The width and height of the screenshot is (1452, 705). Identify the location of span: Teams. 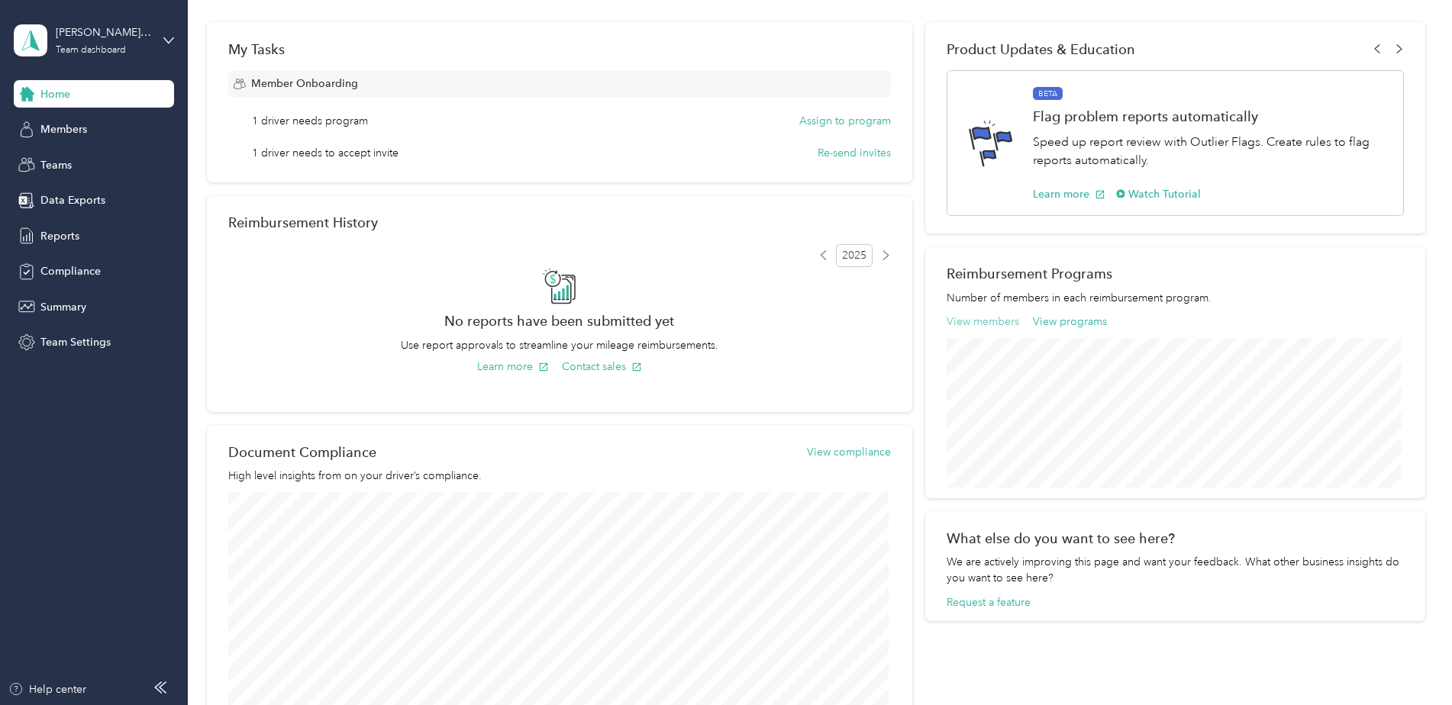
(56, 165).